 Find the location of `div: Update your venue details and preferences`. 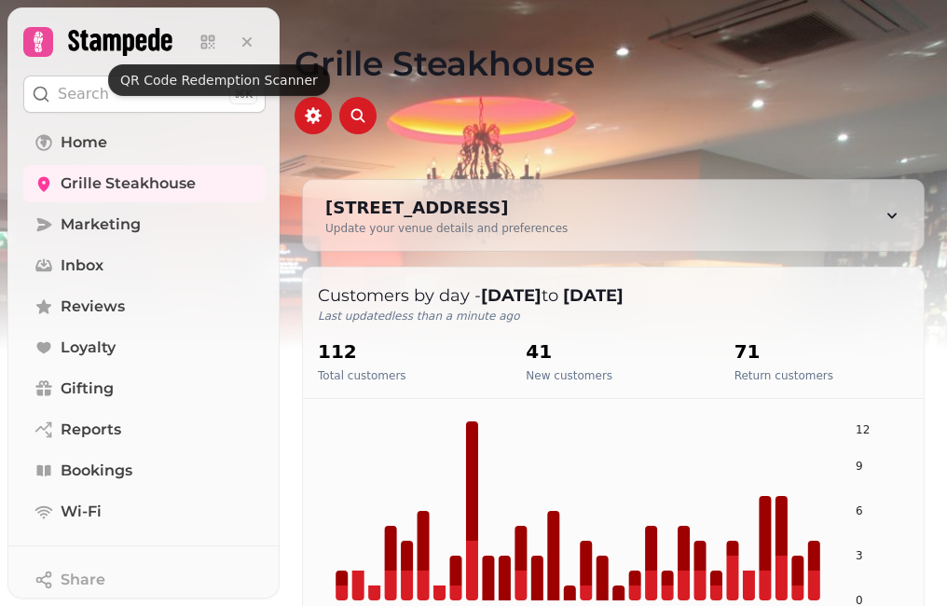

div: Update your venue details and preferences is located at coordinates (446, 228).